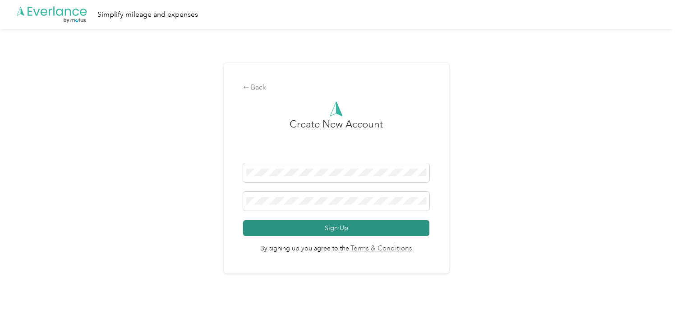 The width and height of the screenshot is (677, 325). I want to click on button: Sign Up, so click(337, 227).